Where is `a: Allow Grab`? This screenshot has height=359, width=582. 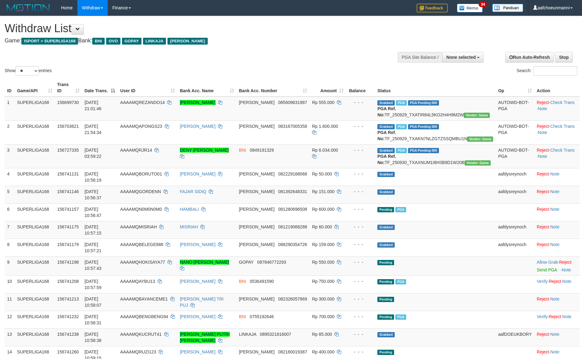 a: Allow Grab is located at coordinates (547, 262).